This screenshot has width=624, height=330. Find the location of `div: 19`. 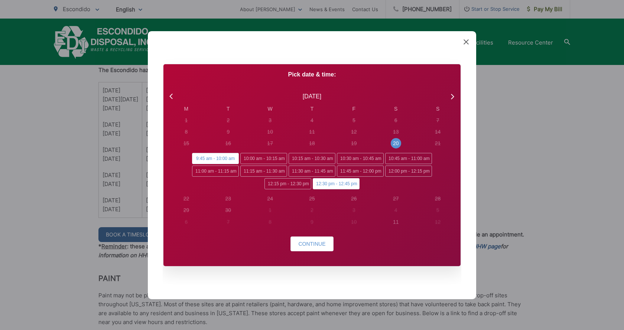

div: 19 is located at coordinates (354, 143).